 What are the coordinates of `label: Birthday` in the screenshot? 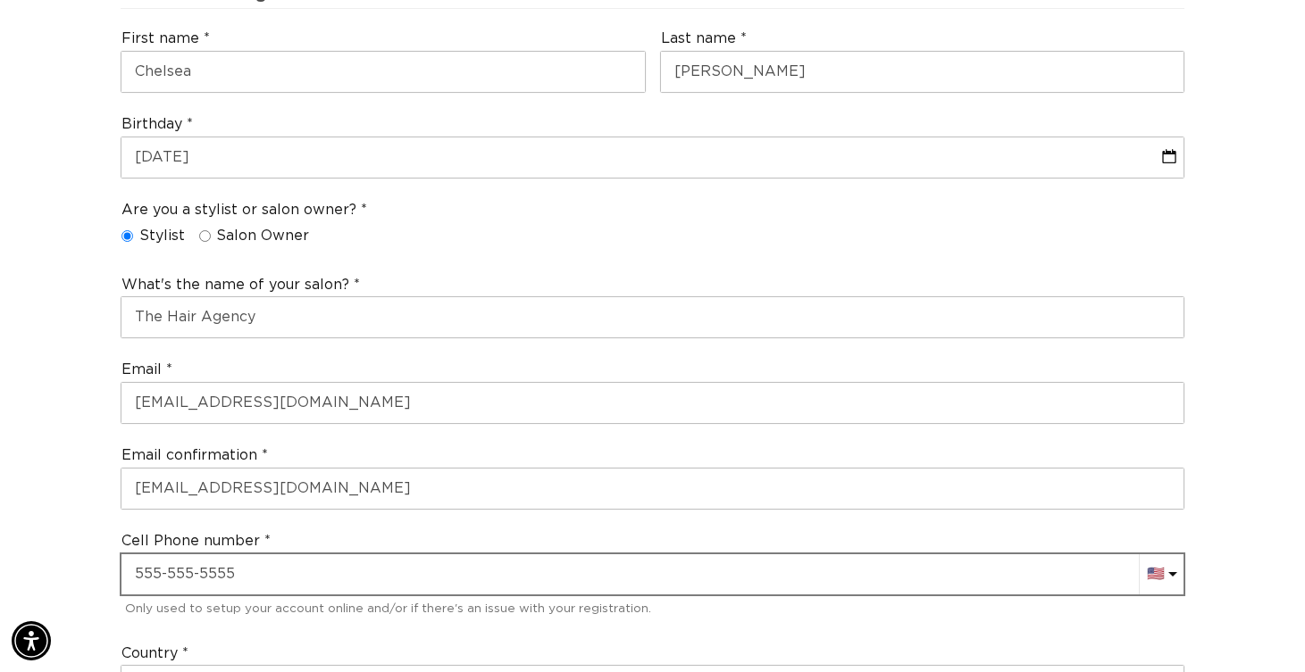 It's located at (157, 124).